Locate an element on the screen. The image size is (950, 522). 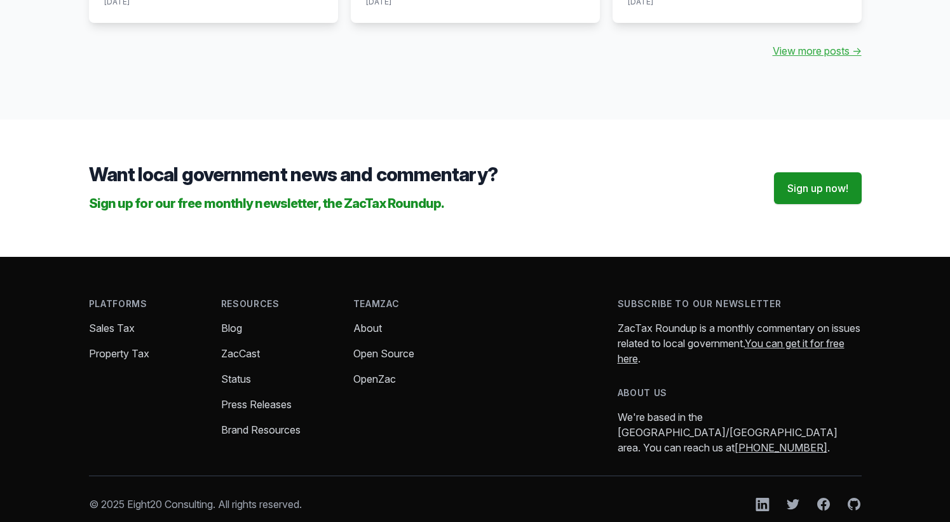
a: Blog is located at coordinates (231, 328).